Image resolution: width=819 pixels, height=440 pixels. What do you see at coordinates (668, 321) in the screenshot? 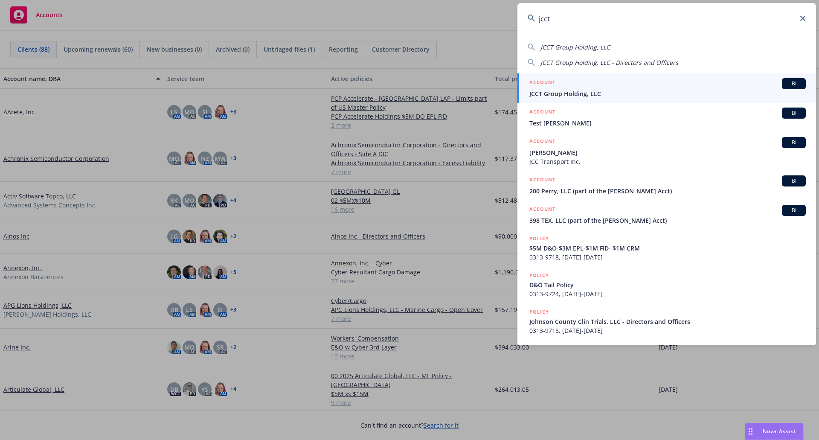
I see `span: Johnson County Clin Trials, LLC - Directors and Officers` at bounding box center [668, 321].